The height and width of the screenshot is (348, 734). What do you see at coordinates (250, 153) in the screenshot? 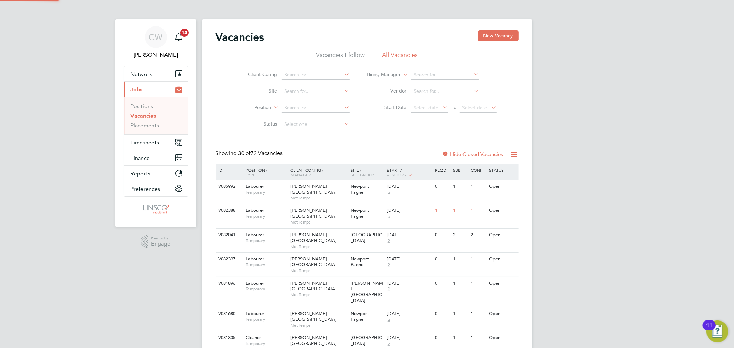
I see `div: Showing` at bounding box center [250, 153].